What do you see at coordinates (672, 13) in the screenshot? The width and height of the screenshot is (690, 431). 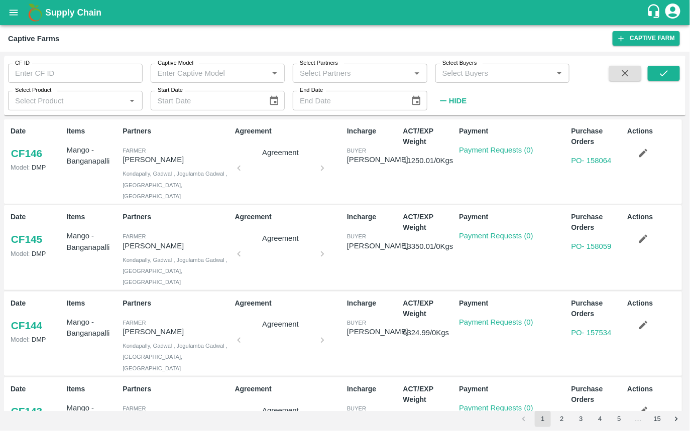 I see `div: account of current user` at bounding box center [672, 13].